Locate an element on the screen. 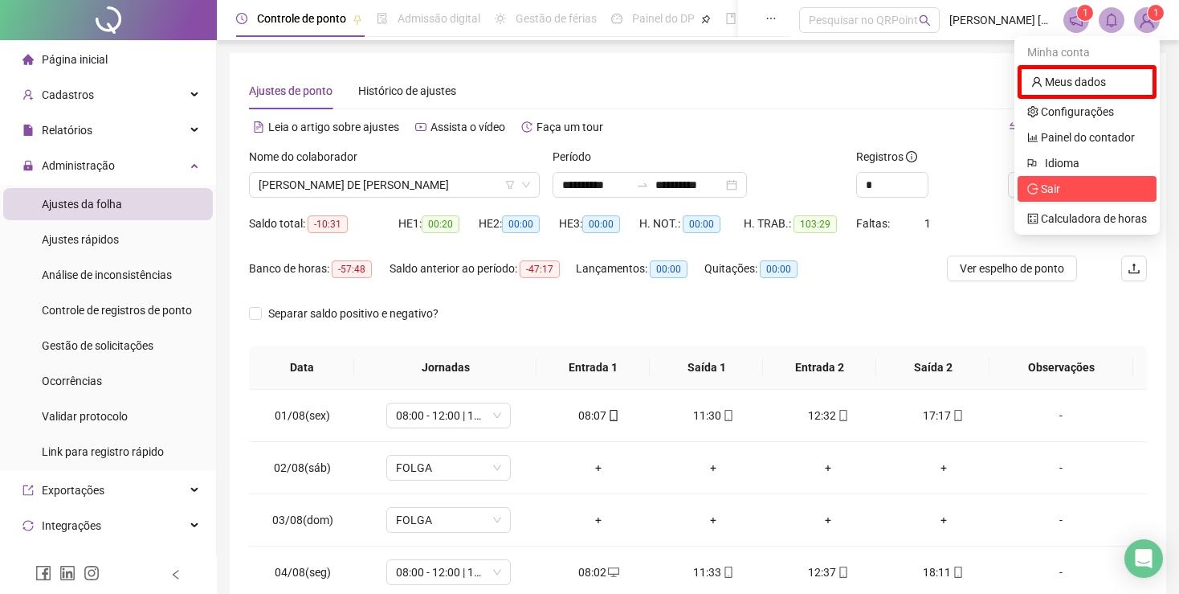 The width and height of the screenshot is (1179, 594). span: file-done is located at coordinates (382, 18).